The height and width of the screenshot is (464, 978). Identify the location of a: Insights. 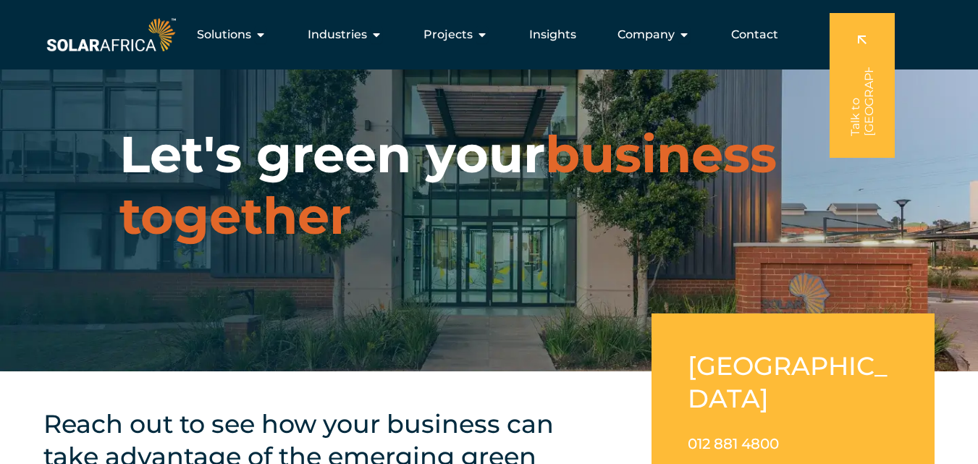
(552, 35).